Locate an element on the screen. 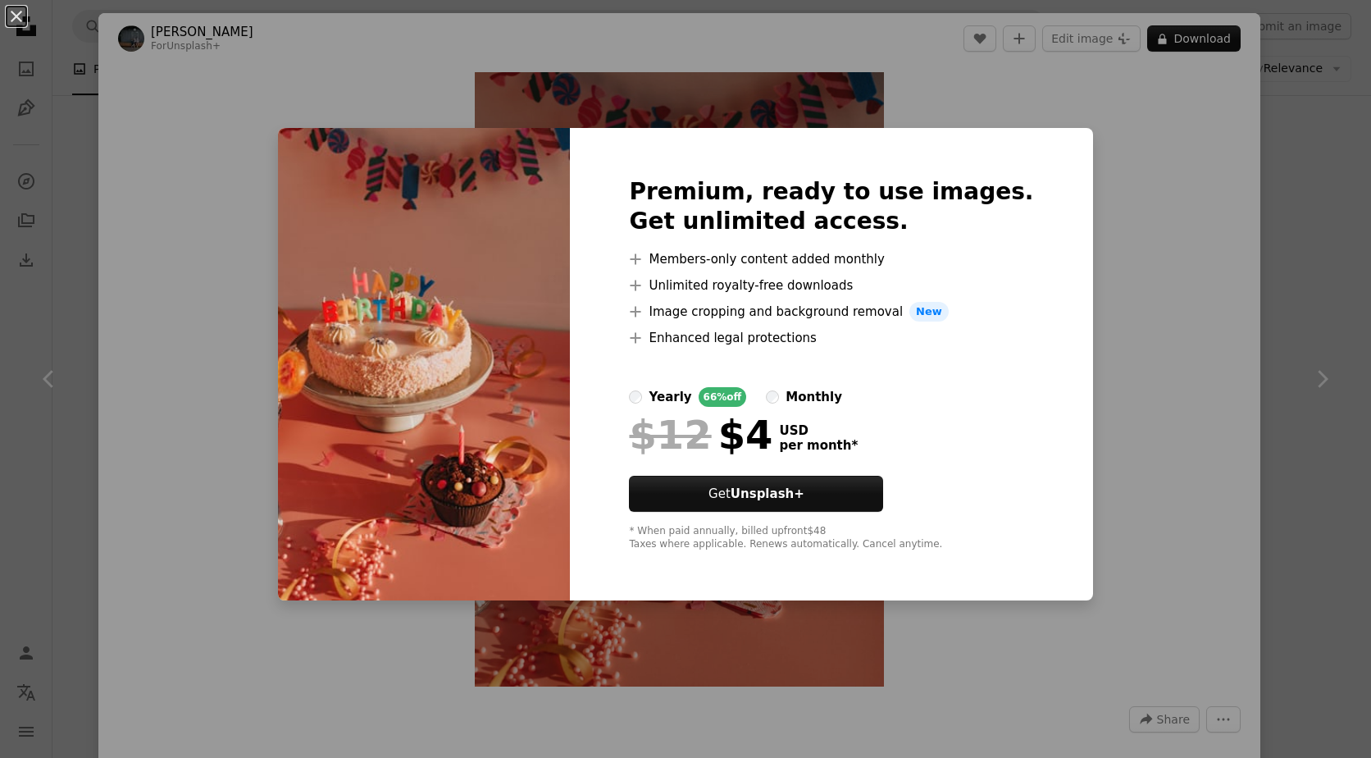 The height and width of the screenshot is (758, 1371). div: yearly is located at coordinates (670, 397).